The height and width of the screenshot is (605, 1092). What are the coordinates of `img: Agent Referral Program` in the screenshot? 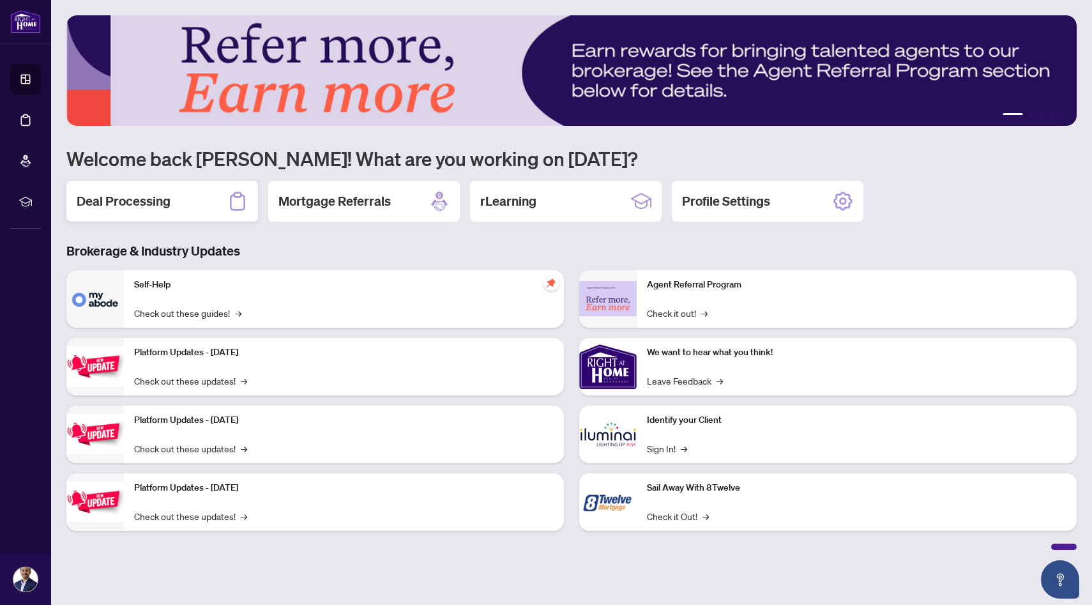 It's located at (608, 298).